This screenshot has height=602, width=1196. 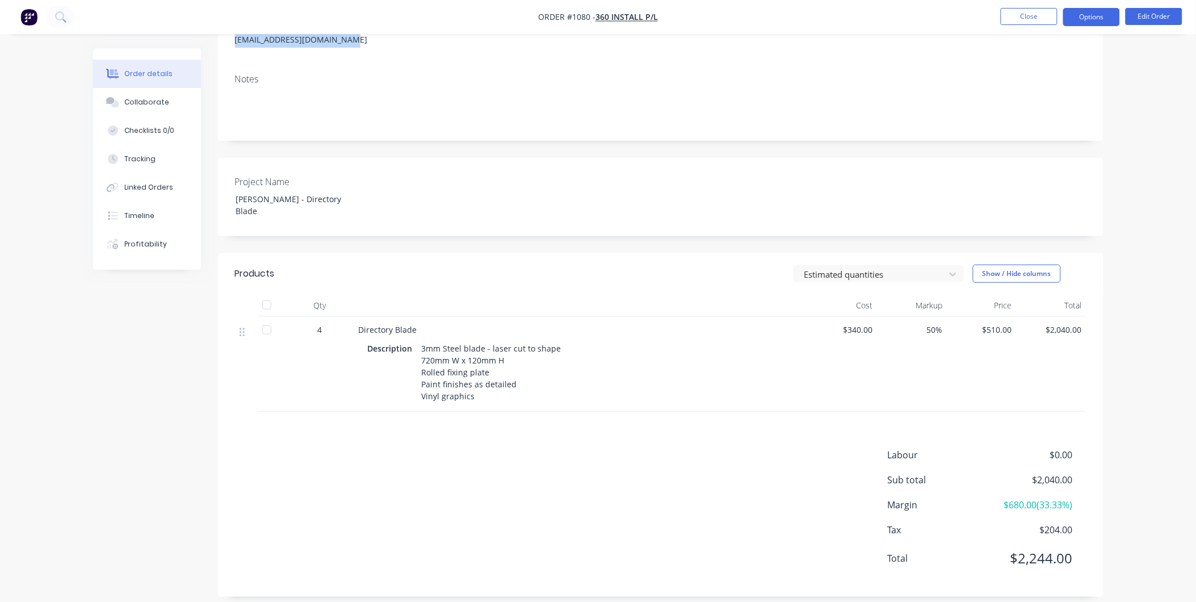 What do you see at coordinates (627, 17) in the screenshot?
I see `a: 360 Install P/L` at bounding box center [627, 17].